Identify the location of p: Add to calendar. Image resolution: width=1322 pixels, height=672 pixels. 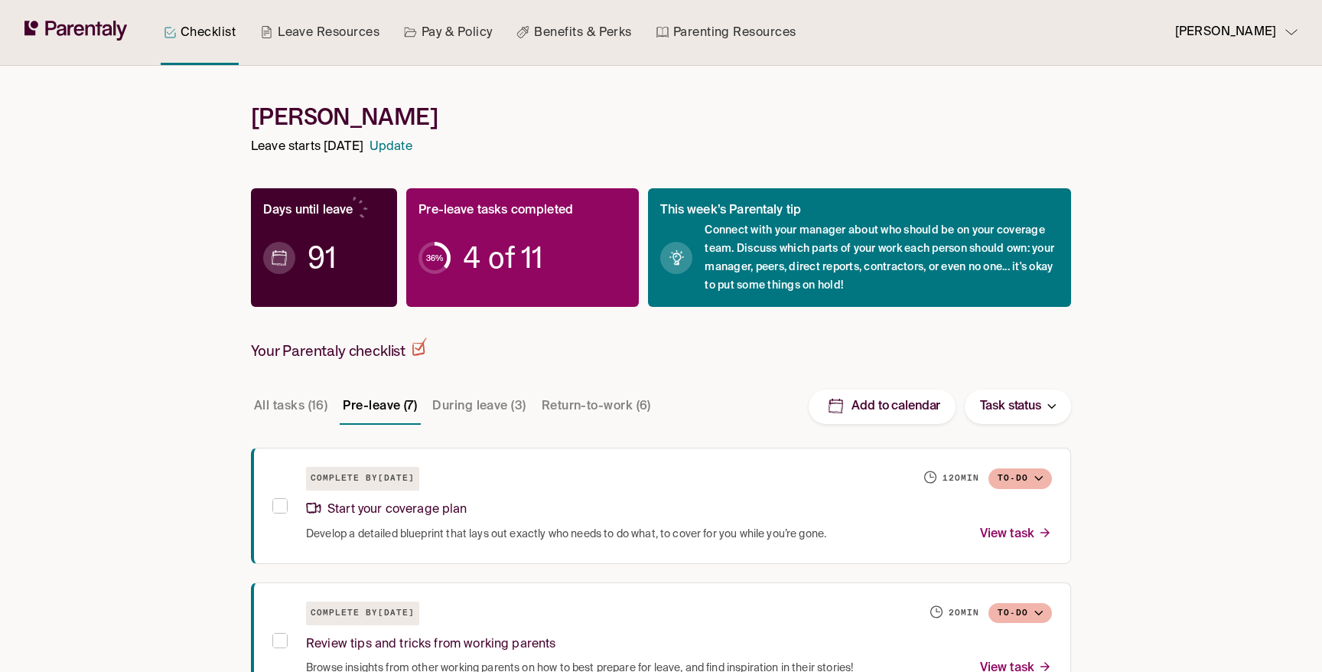
(896, 406).